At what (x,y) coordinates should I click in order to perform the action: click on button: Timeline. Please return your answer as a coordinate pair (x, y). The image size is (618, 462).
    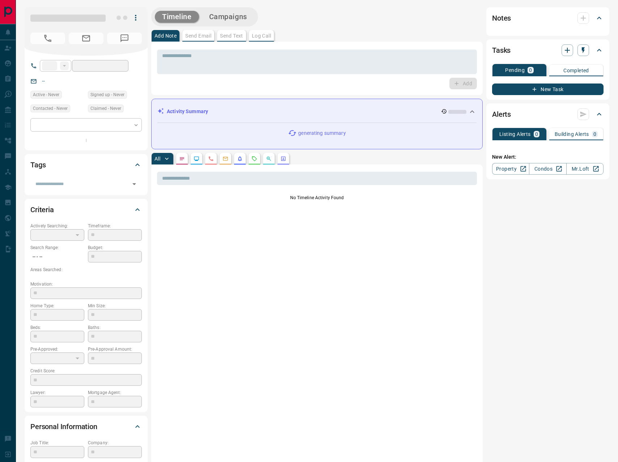
    Looking at the image, I should click on (177, 17).